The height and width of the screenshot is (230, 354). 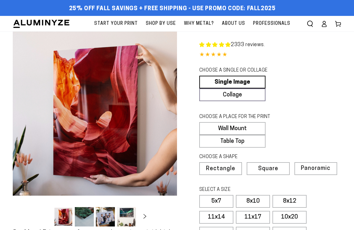 I want to click on span: Start Your Print, so click(x=116, y=24).